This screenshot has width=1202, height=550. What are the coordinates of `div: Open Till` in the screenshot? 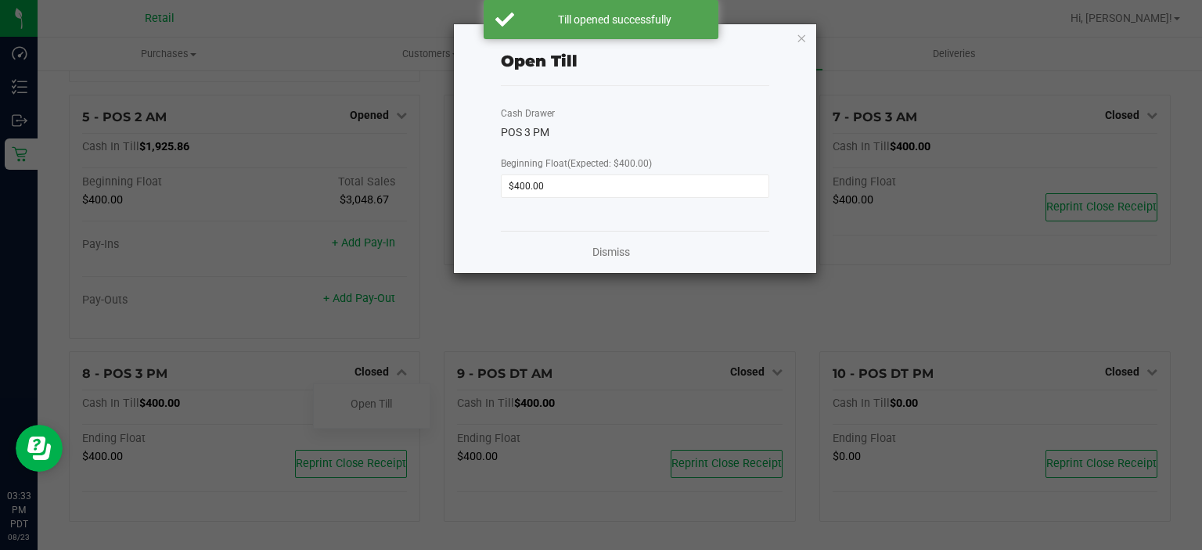 It's located at (539, 61).